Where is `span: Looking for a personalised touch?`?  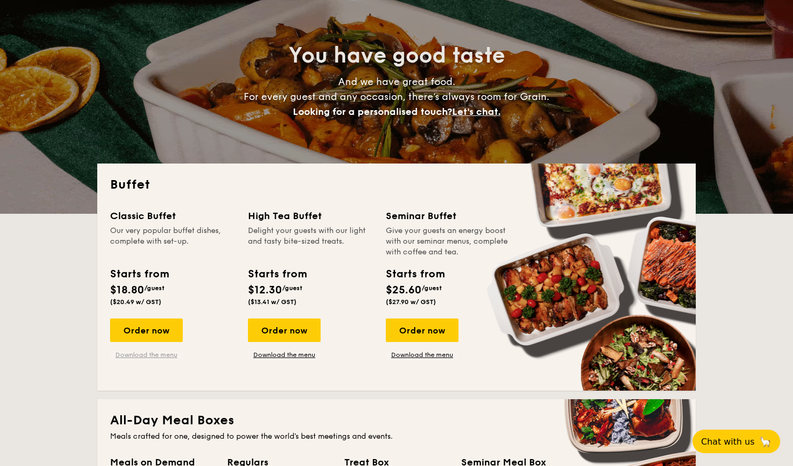
span: Looking for a personalised touch? is located at coordinates (372, 112).